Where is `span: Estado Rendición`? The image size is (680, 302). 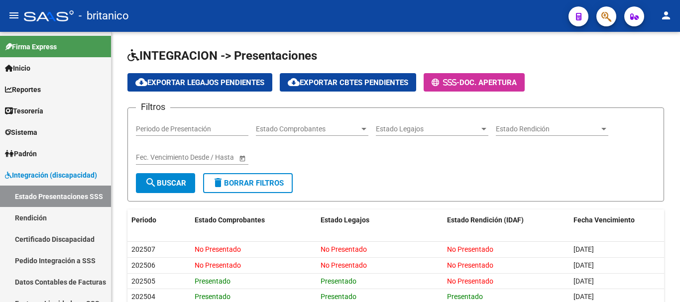
span: Estado Rendición is located at coordinates (548, 129).